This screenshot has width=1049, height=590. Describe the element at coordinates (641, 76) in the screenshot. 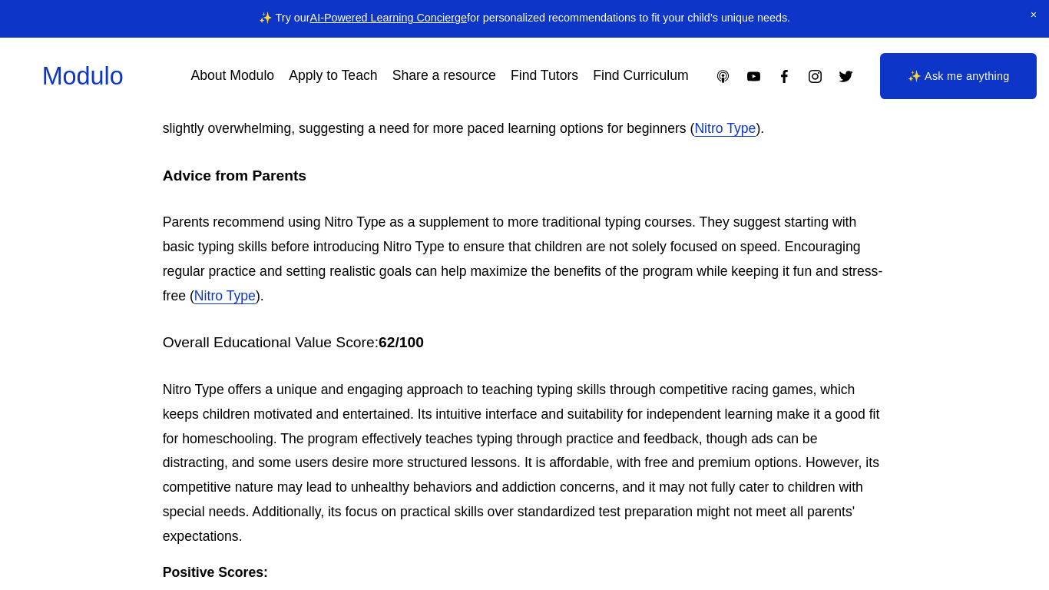

I see `a: Find Curriculum` at that location.